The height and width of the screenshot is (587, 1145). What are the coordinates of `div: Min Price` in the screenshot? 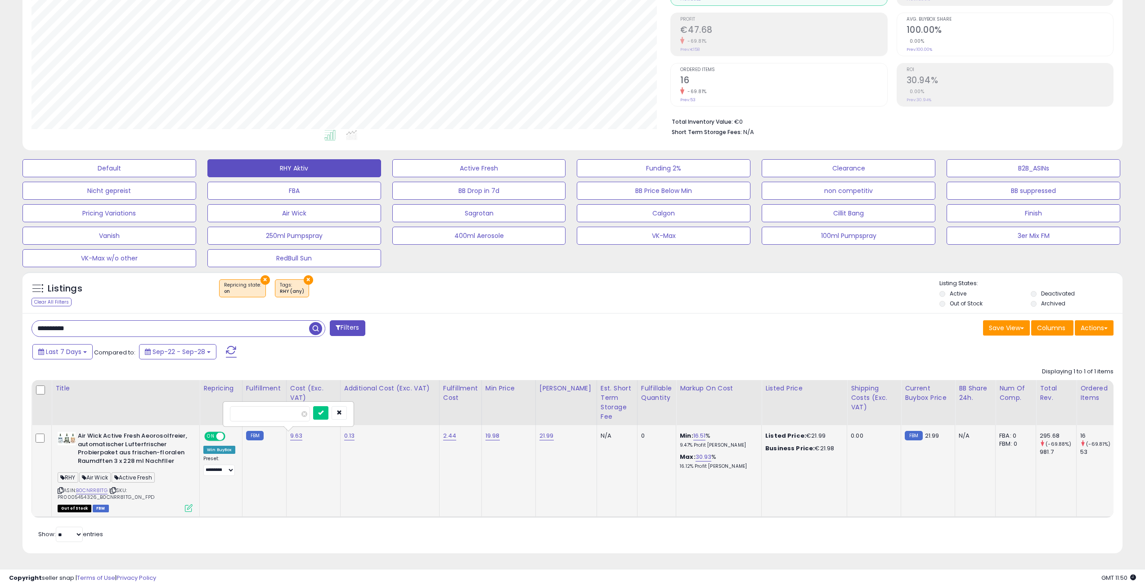 It's located at (509, 388).